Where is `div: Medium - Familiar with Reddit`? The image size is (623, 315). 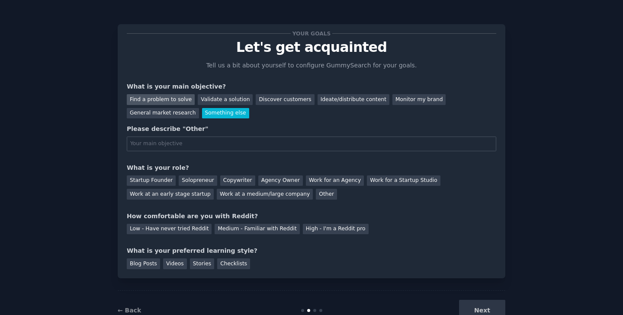 div: Medium - Familiar with Reddit is located at coordinates (257, 229).